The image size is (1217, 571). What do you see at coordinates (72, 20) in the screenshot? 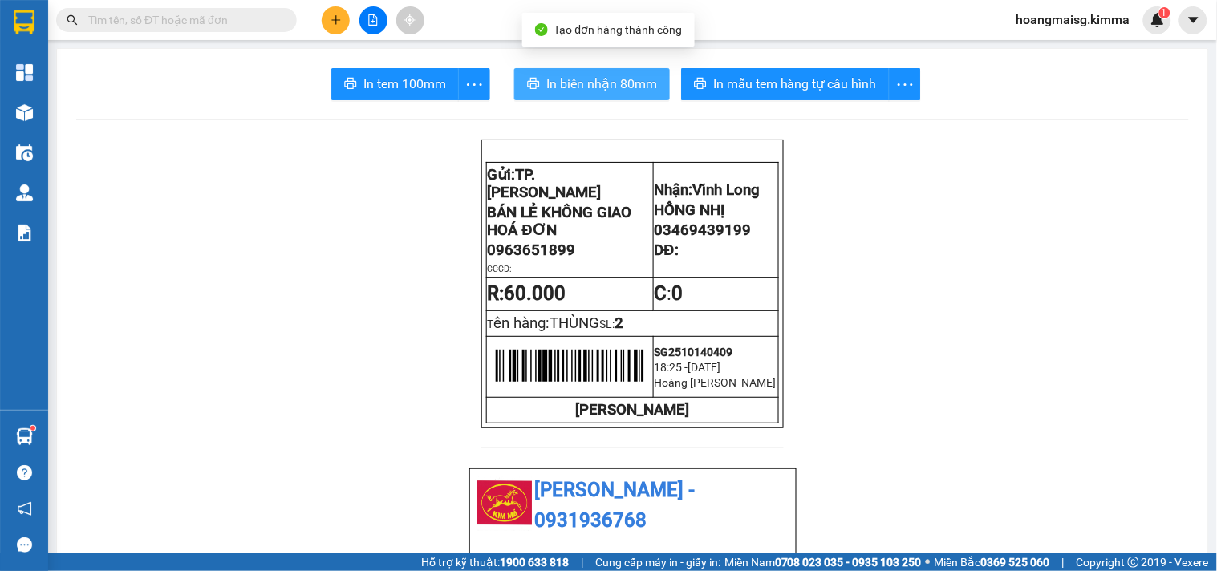
I see `span: search` at bounding box center [72, 20].